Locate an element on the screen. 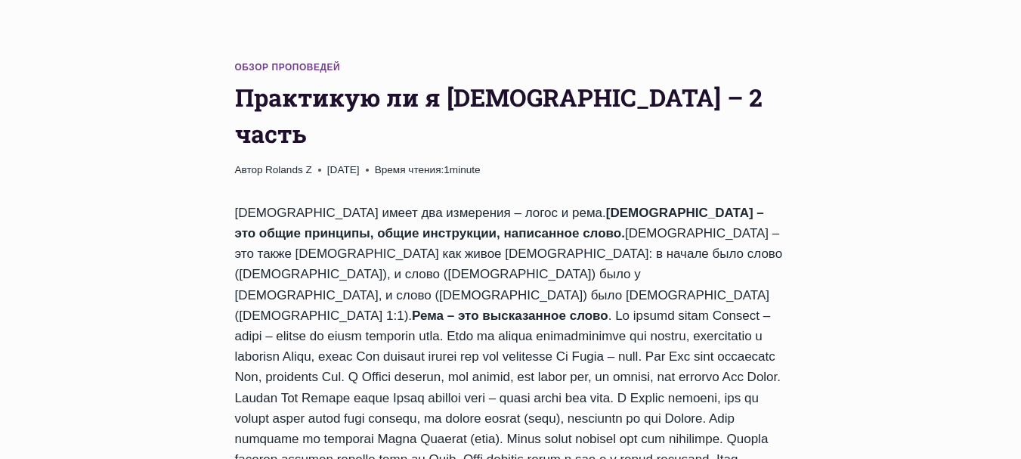 This screenshot has width=1021, height=459. span: Время чтения: is located at coordinates (410, 169).